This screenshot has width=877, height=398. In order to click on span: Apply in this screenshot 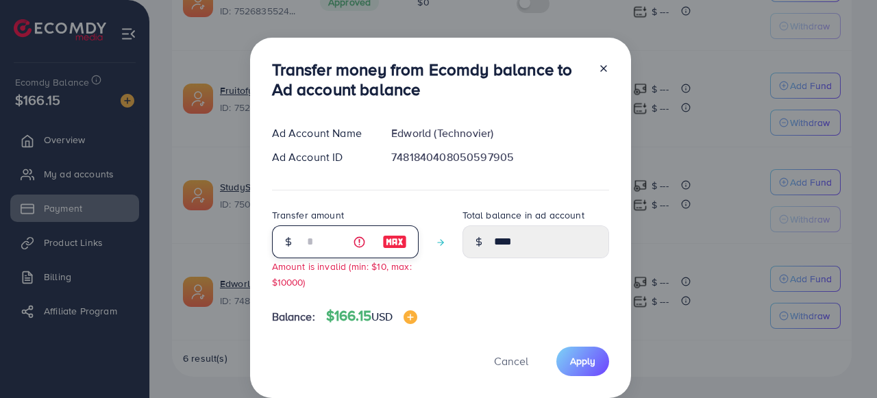, I will do `click(582, 361)`.